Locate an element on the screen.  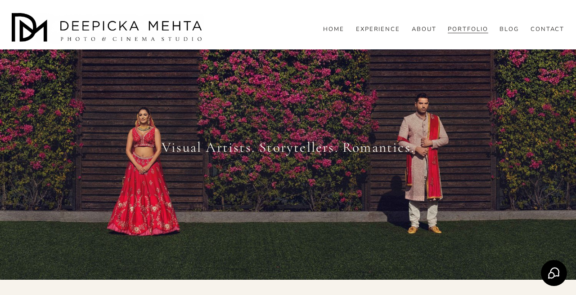
a: PORTFOLIO is located at coordinates (468, 30).